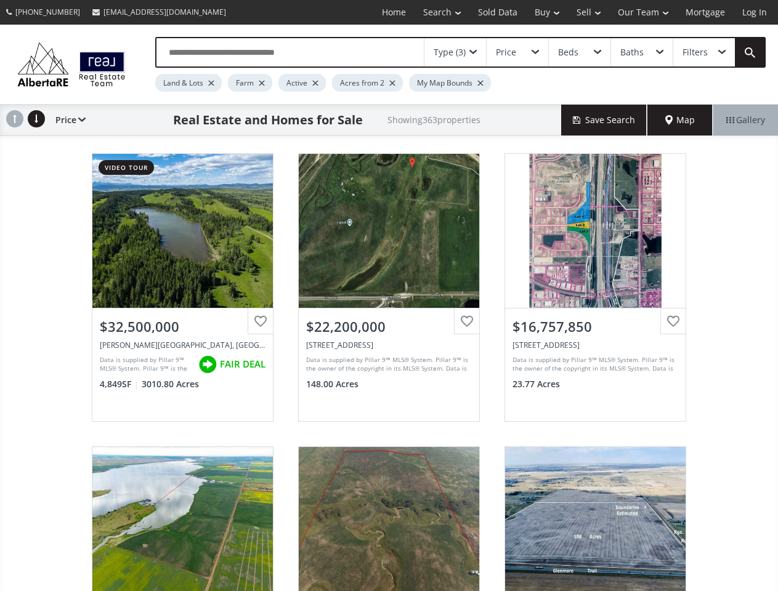  What do you see at coordinates (268, 120) in the screenshot?
I see `h1: Real Estate and Homes for Sale` at bounding box center [268, 120].